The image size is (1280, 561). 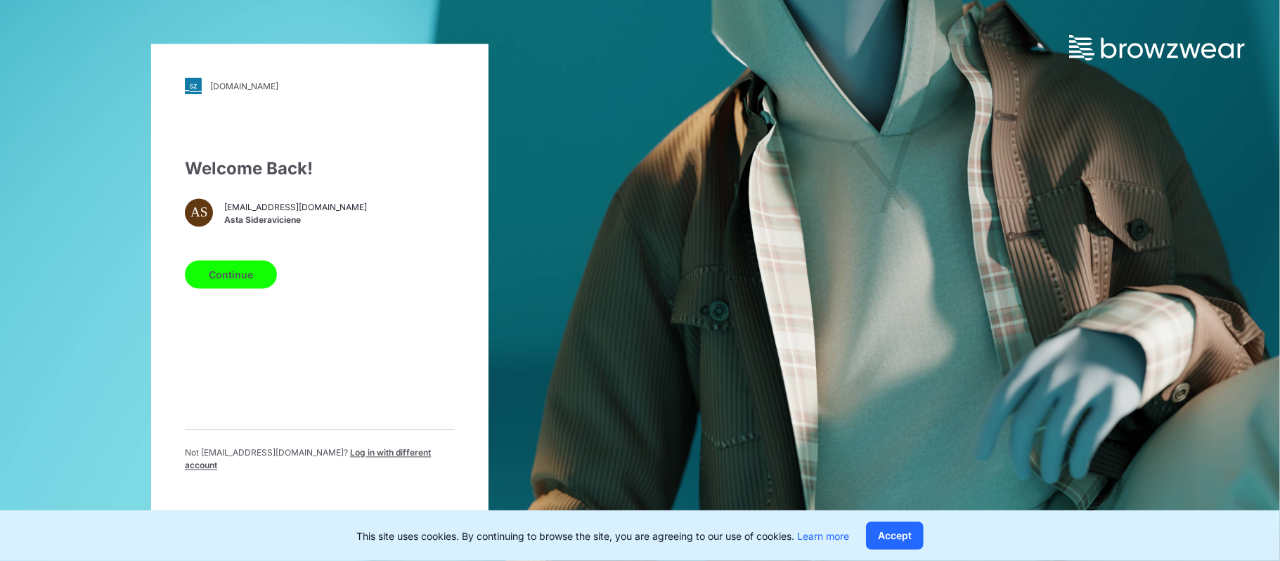 I want to click on p: This site uses cookies. By continuing to browse the site, you are agreeing to our use of cookies., so click(x=602, y=536).